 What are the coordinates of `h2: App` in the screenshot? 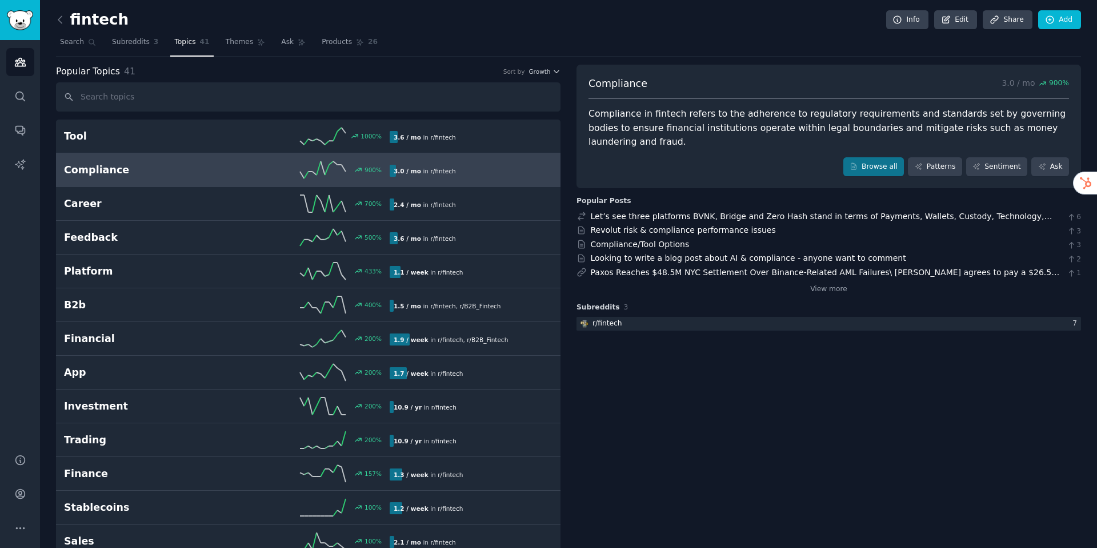 It's located at (145, 372).